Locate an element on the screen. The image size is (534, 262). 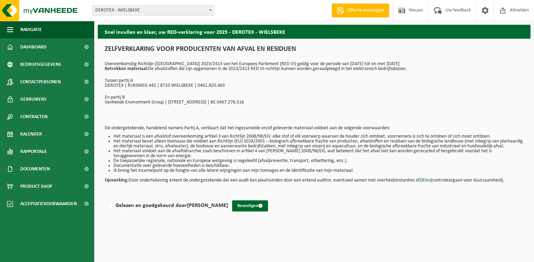
button: Bevestigen is located at coordinates (250, 206).